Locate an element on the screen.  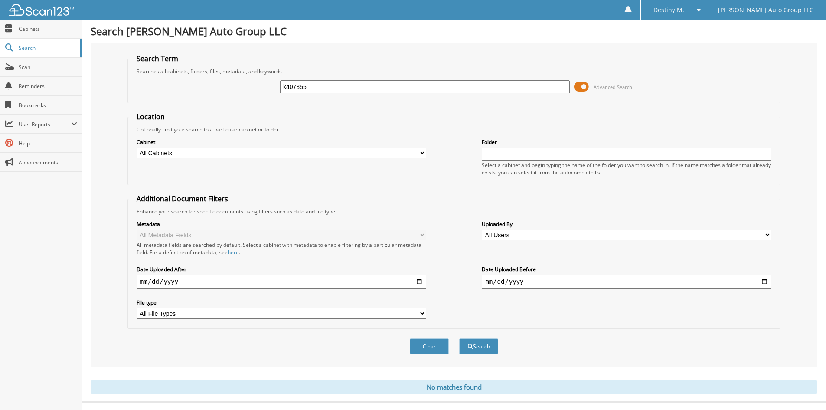
span: Advanced Search is located at coordinates (612, 87).